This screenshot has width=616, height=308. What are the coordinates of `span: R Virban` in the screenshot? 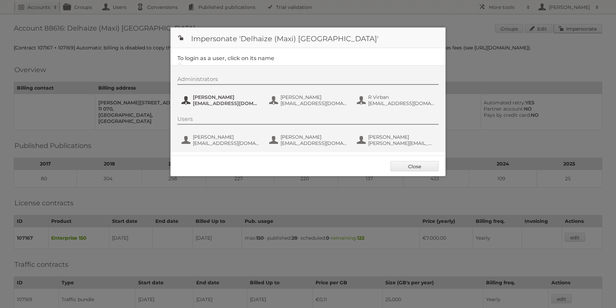 It's located at (402, 97).